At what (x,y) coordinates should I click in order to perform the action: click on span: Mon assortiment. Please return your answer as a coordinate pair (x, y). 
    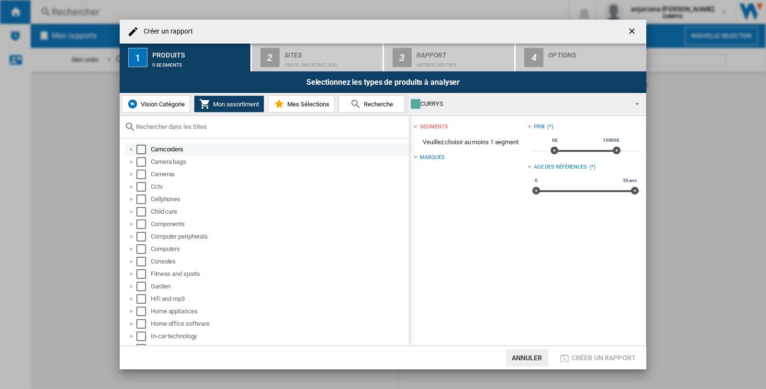
    Looking at the image, I should click on (235, 104).